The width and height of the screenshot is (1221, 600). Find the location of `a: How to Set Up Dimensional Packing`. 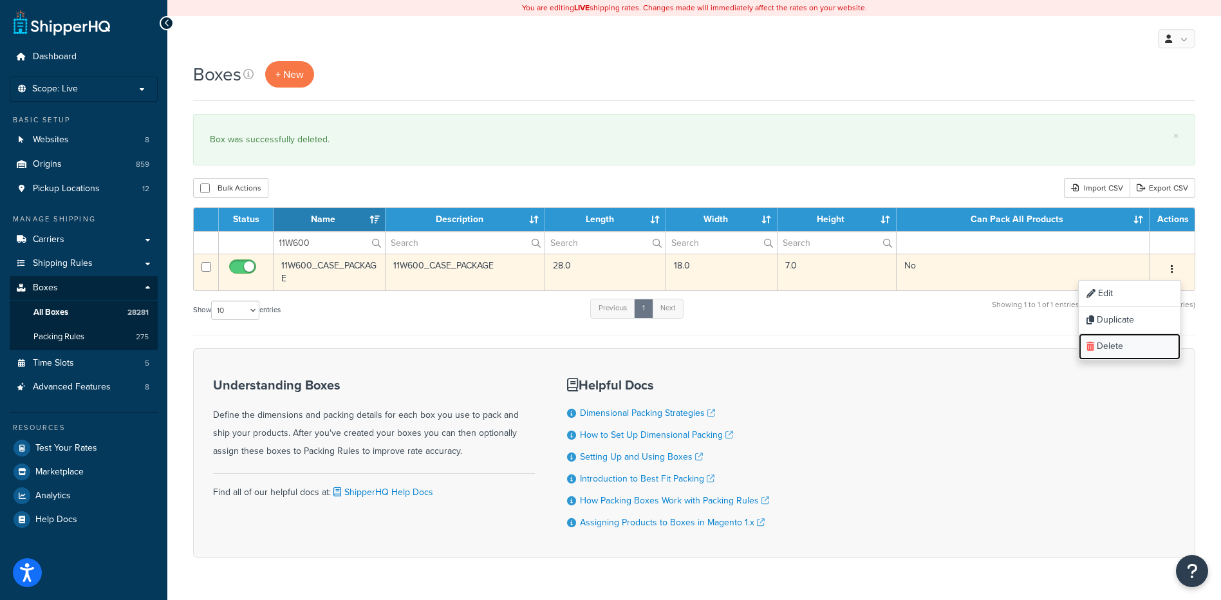

a: How to Set Up Dimensional Packing is located at coordinates (656, 434).